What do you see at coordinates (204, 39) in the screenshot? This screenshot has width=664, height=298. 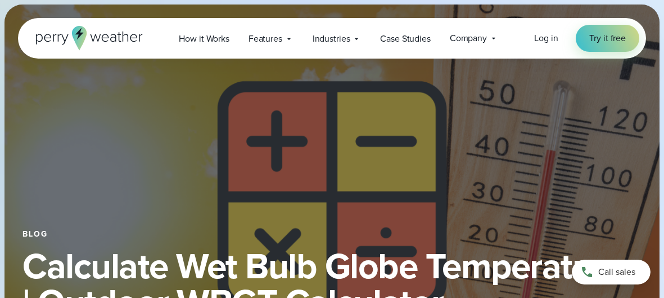 I see `span: How it Works` at bounding box center [204, 39].